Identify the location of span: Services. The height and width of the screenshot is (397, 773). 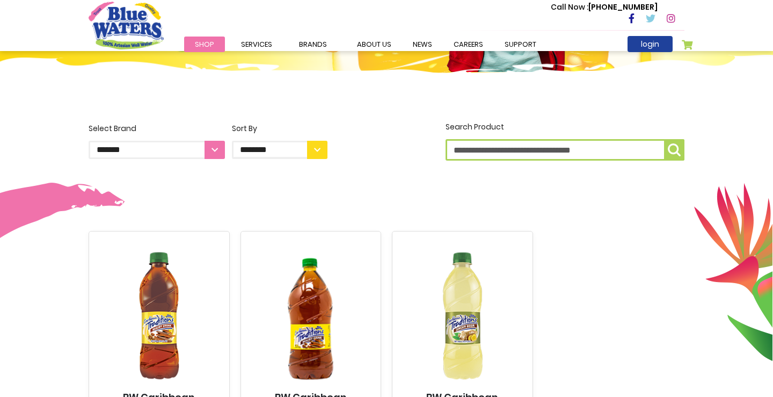
(257, 44).